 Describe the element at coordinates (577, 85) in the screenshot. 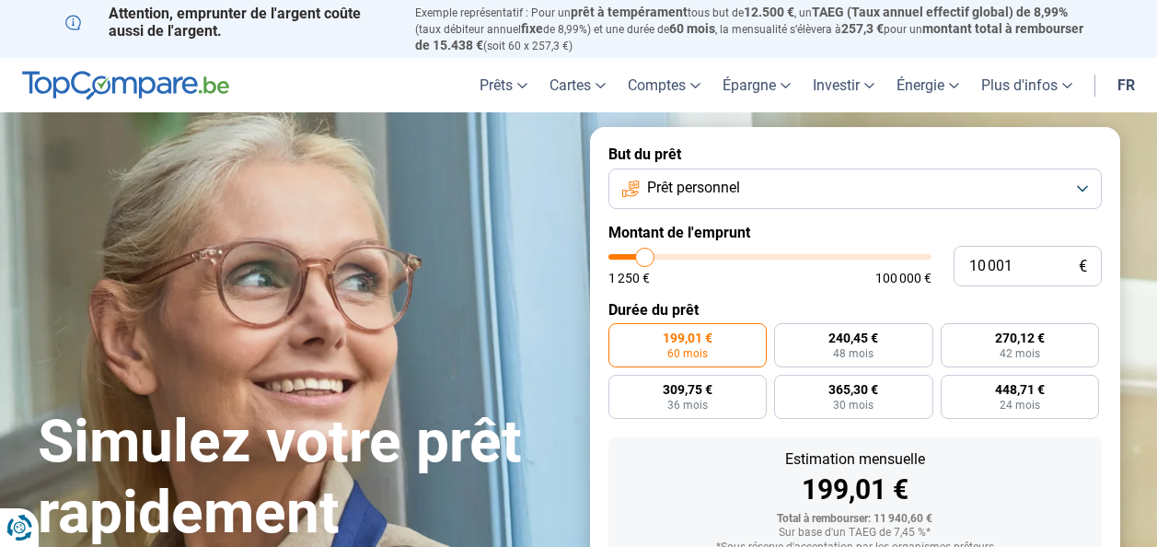

I see `a: Cartes` at that location.